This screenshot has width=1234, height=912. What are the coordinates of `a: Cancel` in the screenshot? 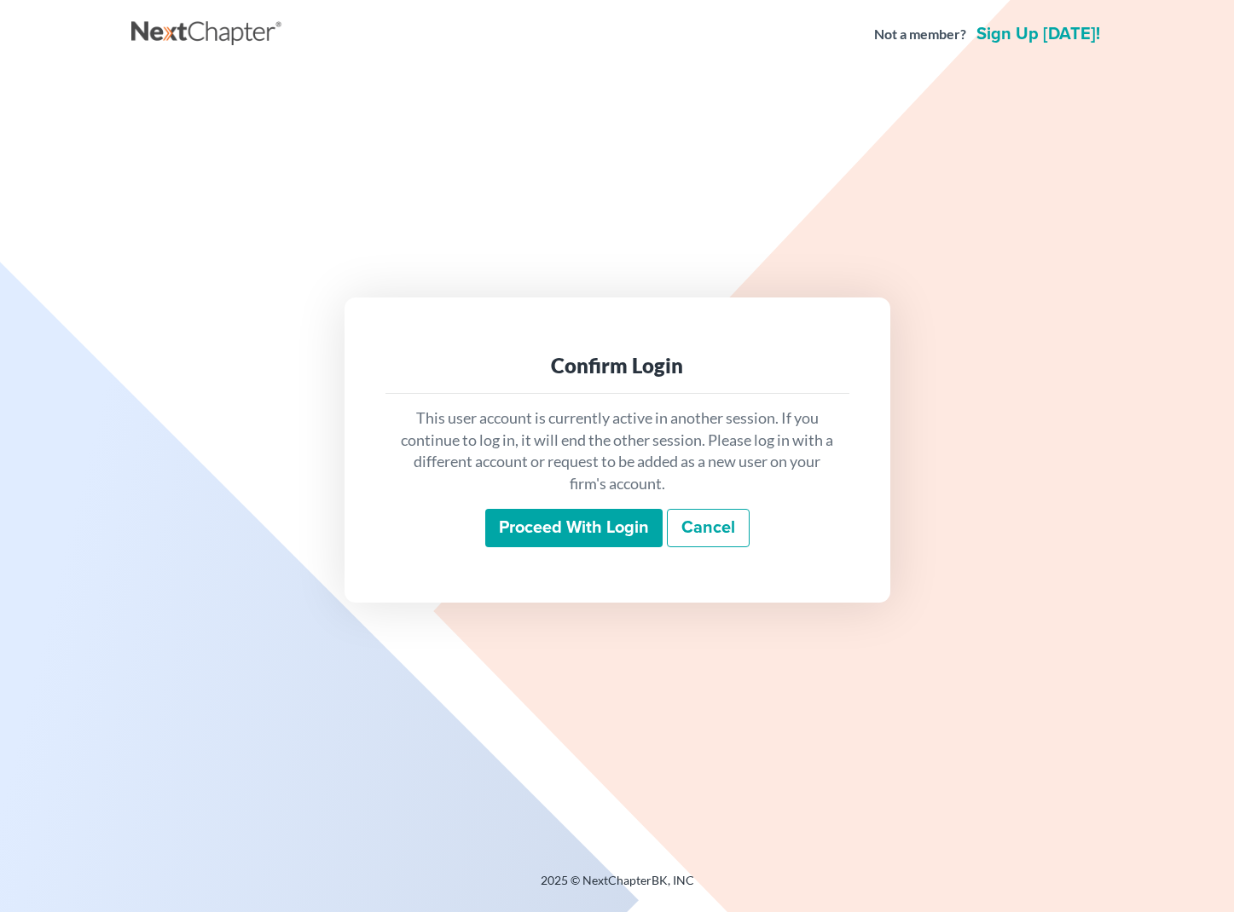 It's located at (708, 529).